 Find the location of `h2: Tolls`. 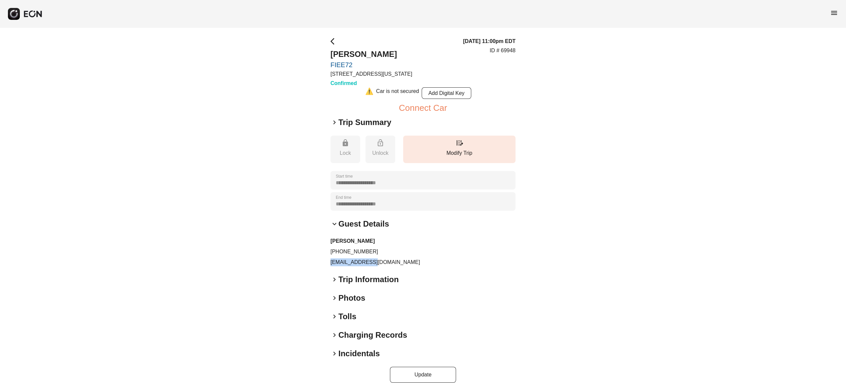

h2: Tolls is located at coordinates (347, 316).